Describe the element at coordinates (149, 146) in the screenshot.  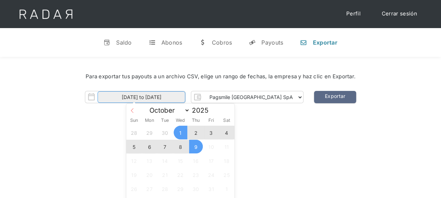
I see `span: October 6, 2025` at that location.